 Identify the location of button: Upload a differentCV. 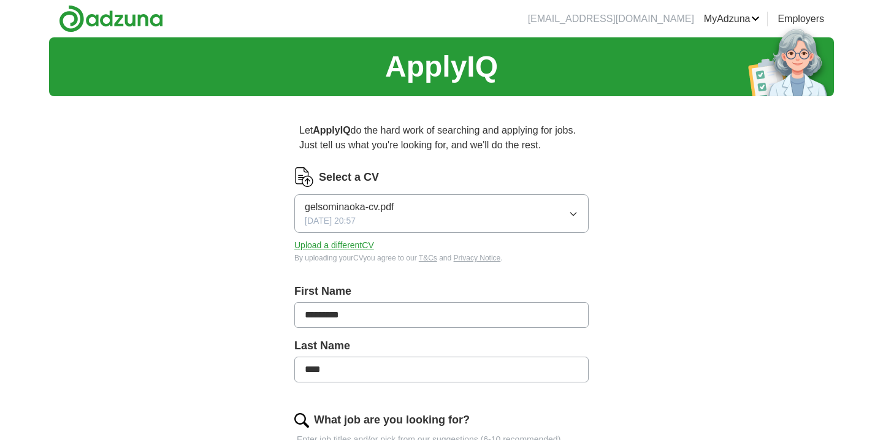
(334, 245).